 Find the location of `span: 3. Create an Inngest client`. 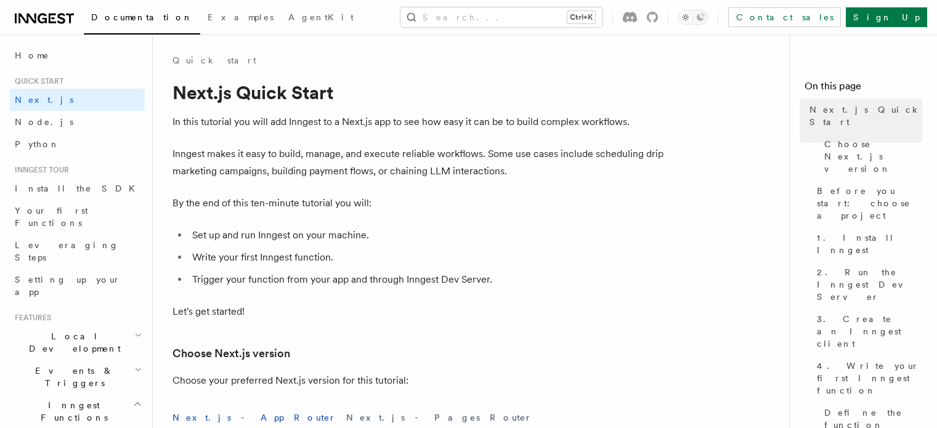

span: 3. Create an Inngest client is located at coordinates (869, 331).